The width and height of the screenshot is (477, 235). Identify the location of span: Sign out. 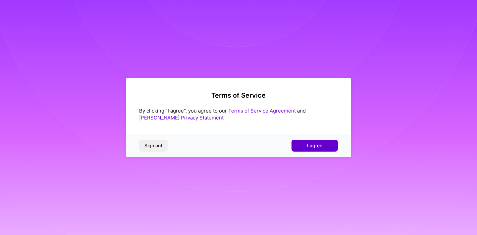
(153, 146).